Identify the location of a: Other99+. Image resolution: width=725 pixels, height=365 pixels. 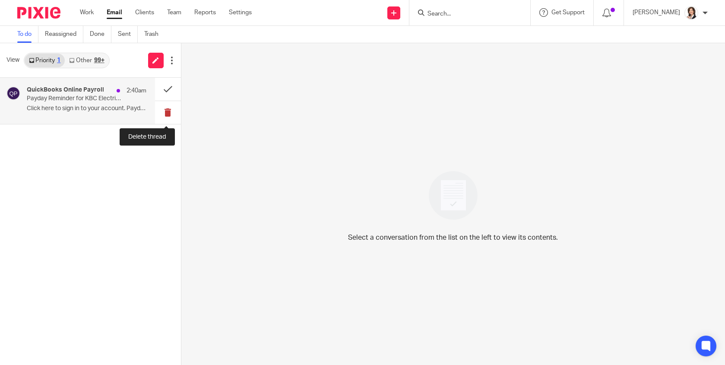
(86, 60).